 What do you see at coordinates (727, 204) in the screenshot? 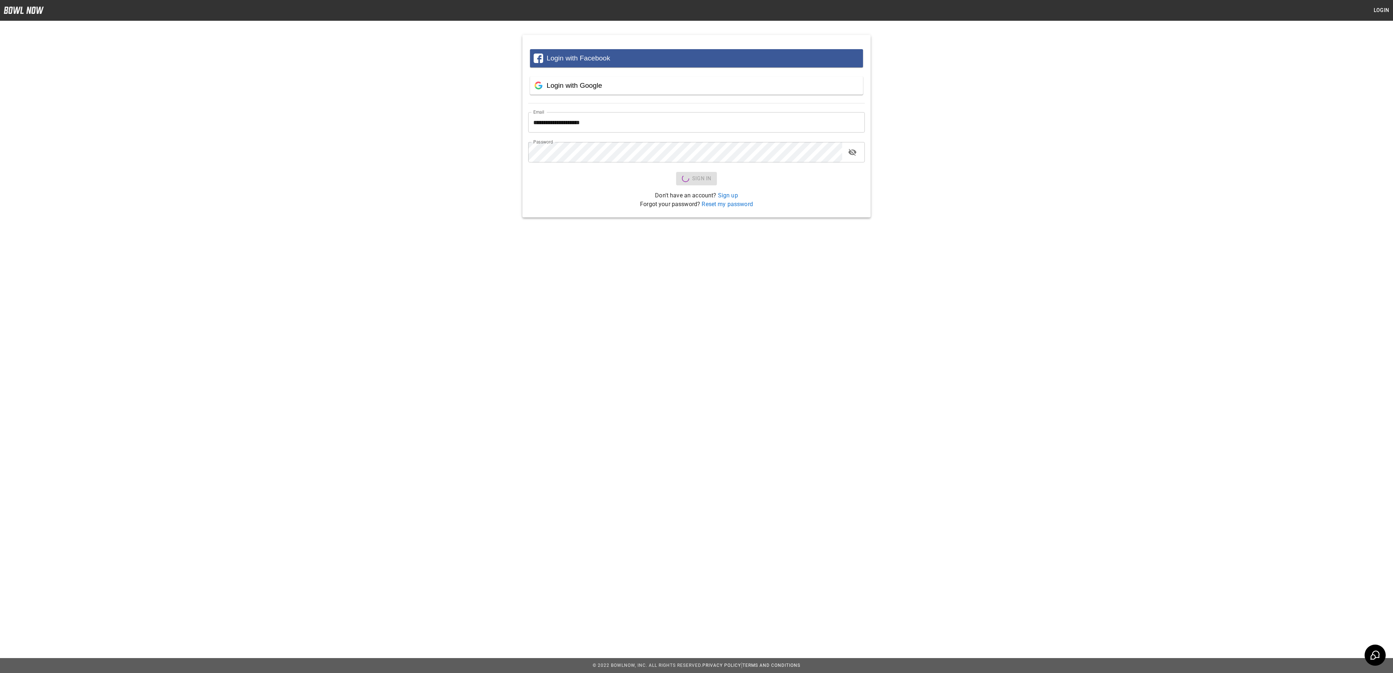
I see `a: Reset my password` at bounding box center [727, 204].